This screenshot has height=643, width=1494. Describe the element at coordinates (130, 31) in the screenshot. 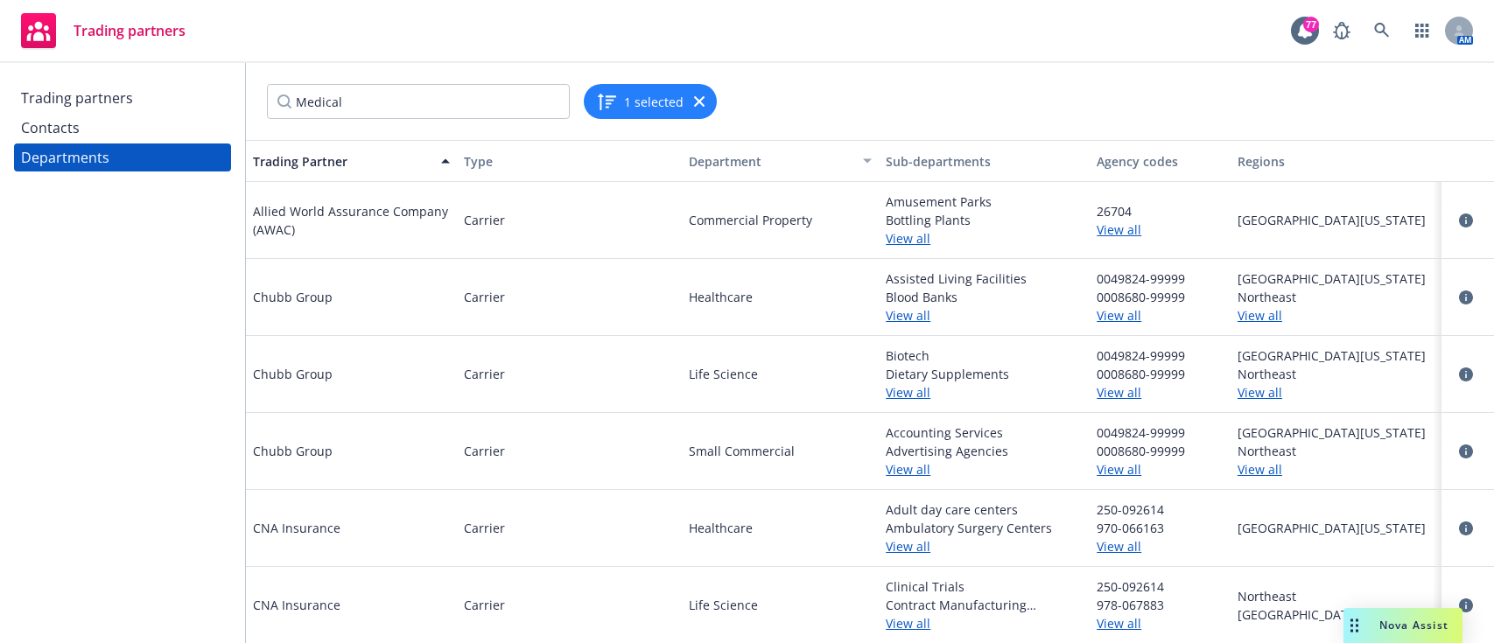

I see `span: Trading partners` at that location.